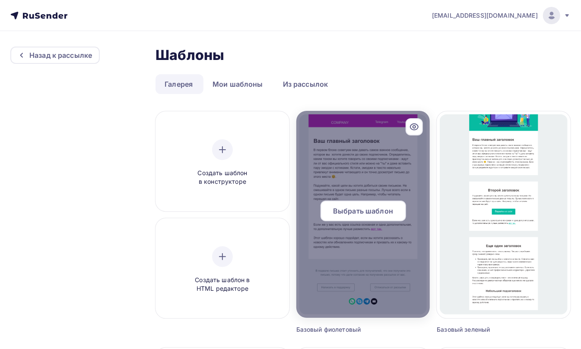 This screenshot has width=581, height=349. What do you see at coordinates (346, 330) in the screenshot?
I see `div: Базовый фиолетовый` at bounding box center [346, 330].